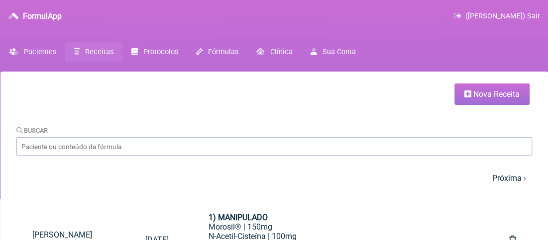  Describe the element at coordinates (238, 217) in the screenshot. I see `strong: 1) MANIPULADO` at that location.